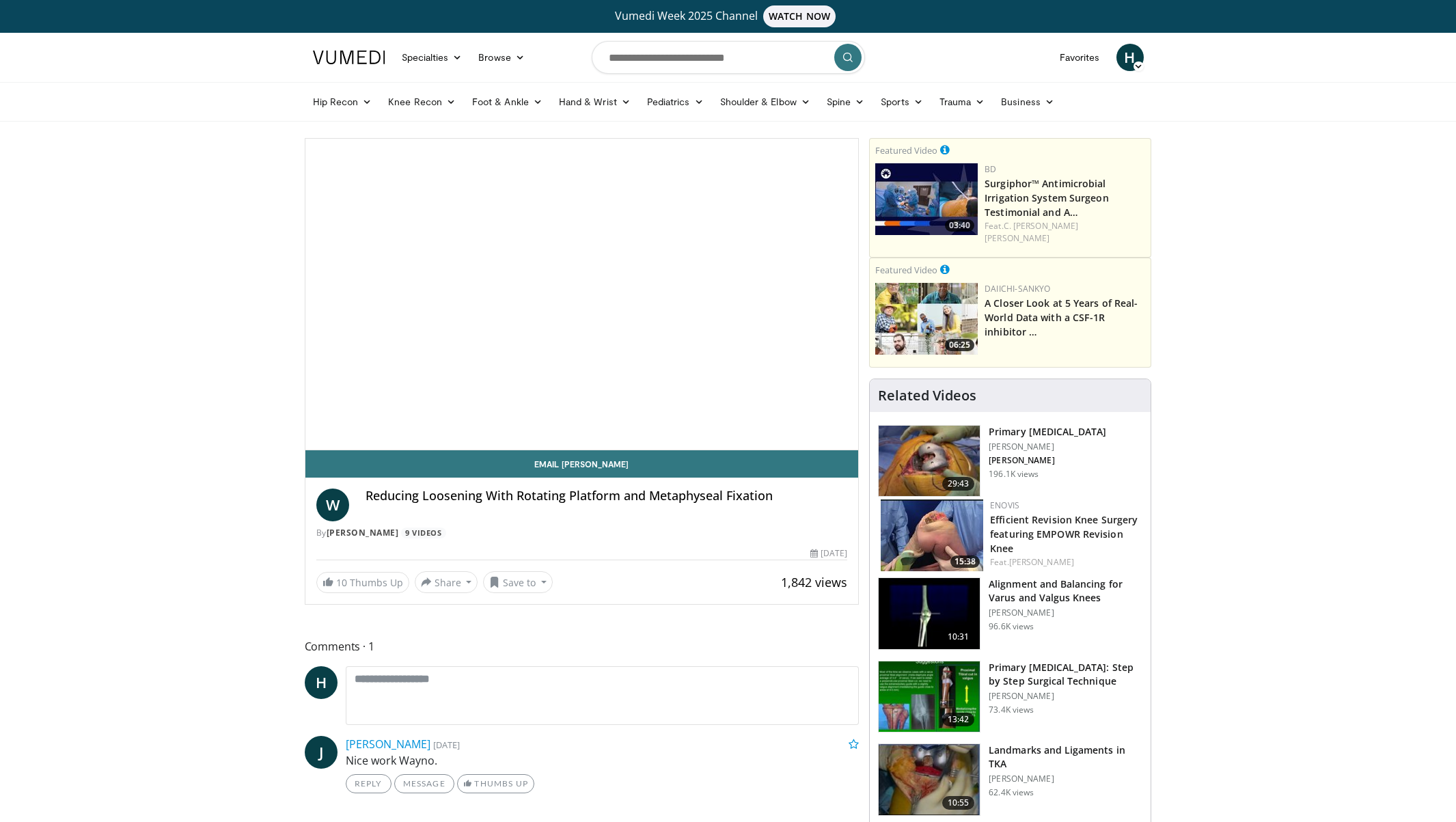 The height and width of the screenshot is (822, 1456). I want to click on span: 10:31, so click(958, 637).